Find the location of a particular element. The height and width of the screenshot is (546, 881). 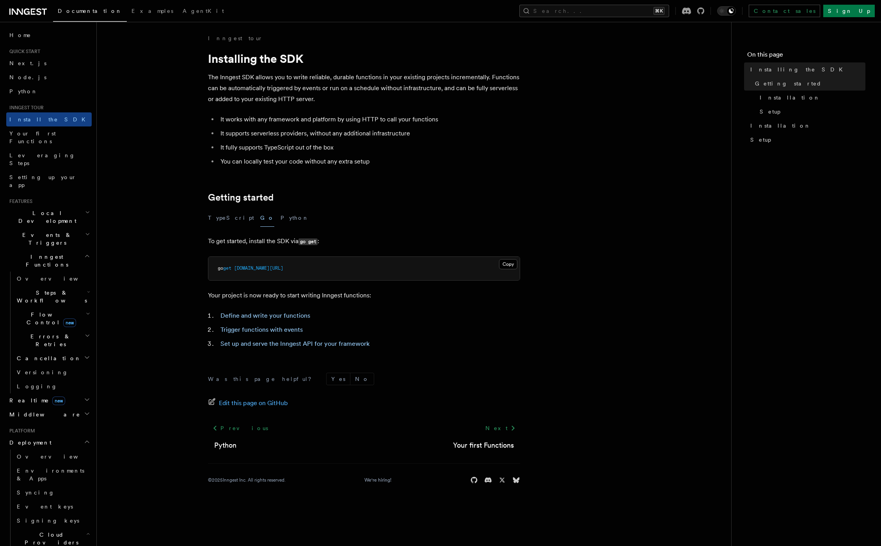

h4: On this page is located at coordinates (806, 56).